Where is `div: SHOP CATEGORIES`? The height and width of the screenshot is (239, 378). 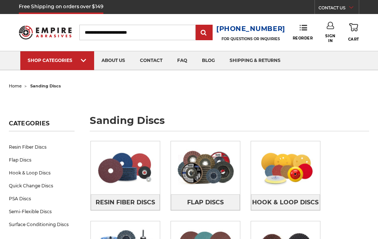 div: SHOP CATEGORIES is located at coordinates (57, 60).